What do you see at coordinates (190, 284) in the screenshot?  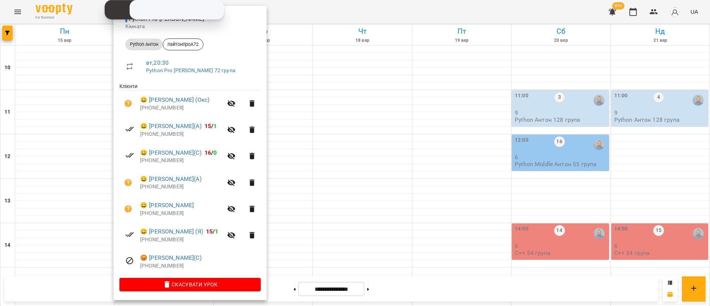 I see `span: Скасувати Урок` at bounding box center [190, 284].